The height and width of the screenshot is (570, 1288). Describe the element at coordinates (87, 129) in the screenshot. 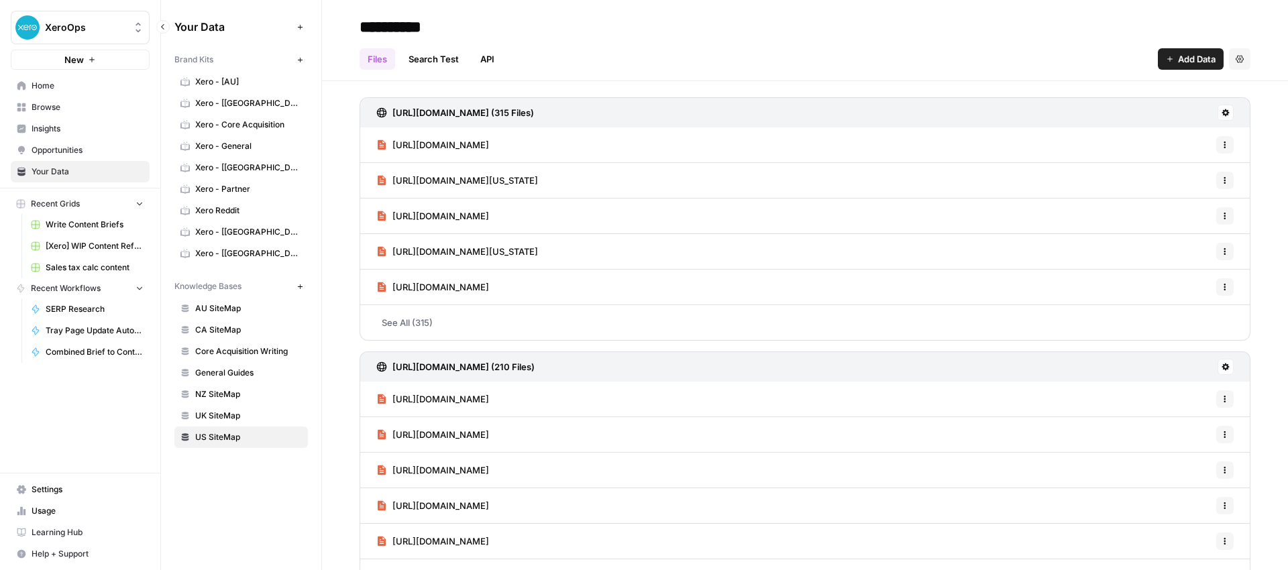

I see `span: Insights` at that location.